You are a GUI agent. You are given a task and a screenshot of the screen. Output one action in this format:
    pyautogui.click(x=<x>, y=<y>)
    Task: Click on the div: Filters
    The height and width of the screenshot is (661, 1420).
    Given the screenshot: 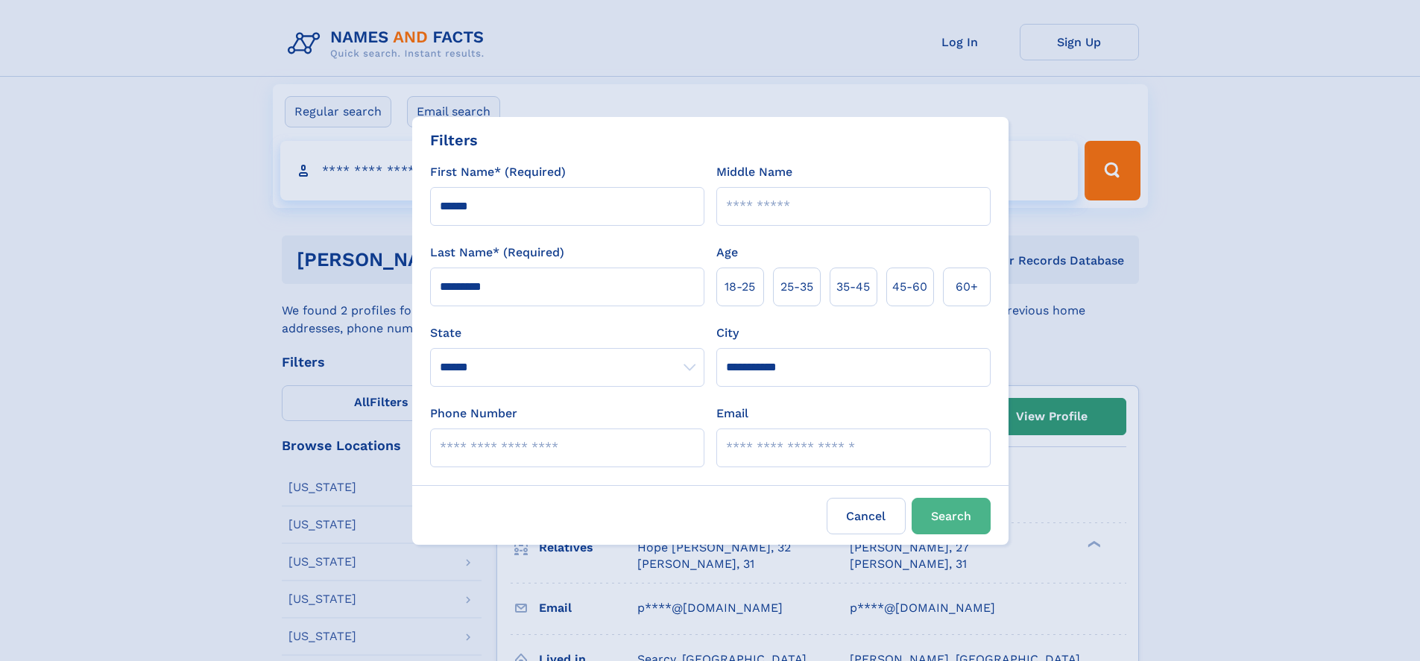 What is the action you would take?
    pyautogui.click(x=454, y=140)
    